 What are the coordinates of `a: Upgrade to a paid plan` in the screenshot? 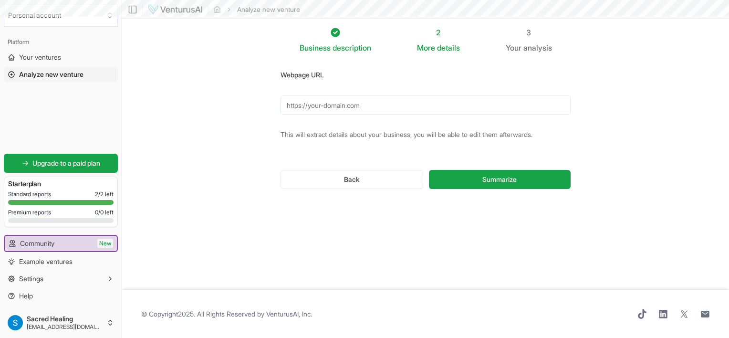 It's located at (61, 163).